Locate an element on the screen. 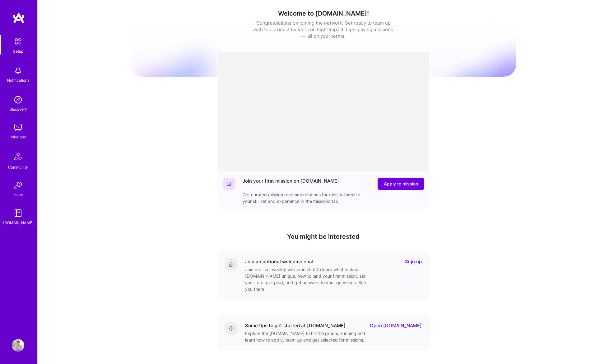 The height and width of the screenshot is (364, 609). div: Notifications is located at coordinates (18, 80).